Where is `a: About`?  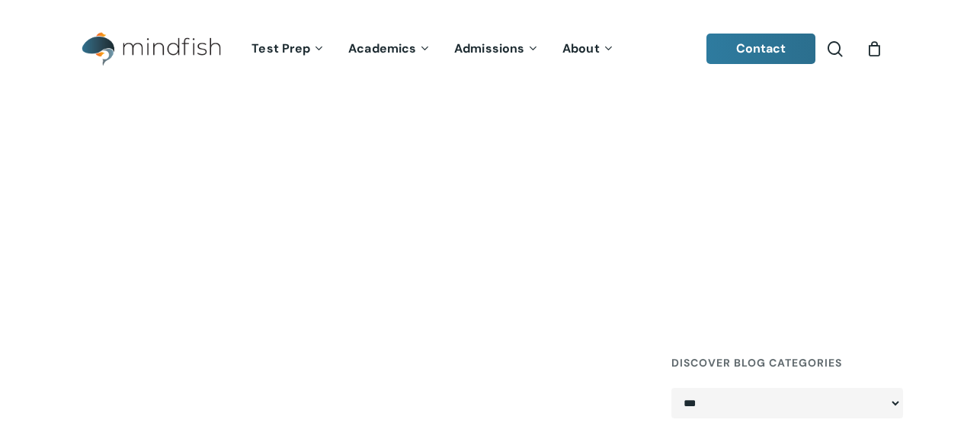 a: About is located at coordinates (588, 49).